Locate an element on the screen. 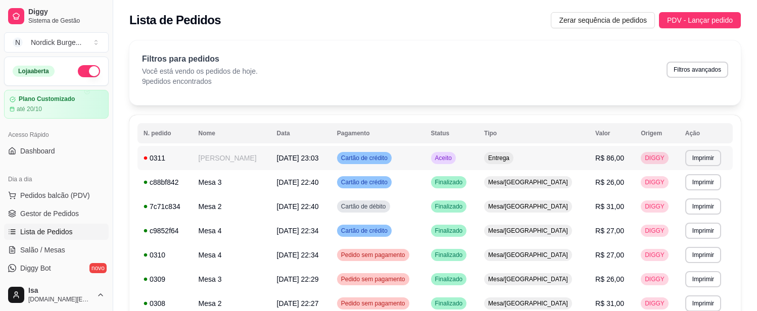 This screenshot has width=757, height=311. th: Ação is located at coordinates (706, 133).